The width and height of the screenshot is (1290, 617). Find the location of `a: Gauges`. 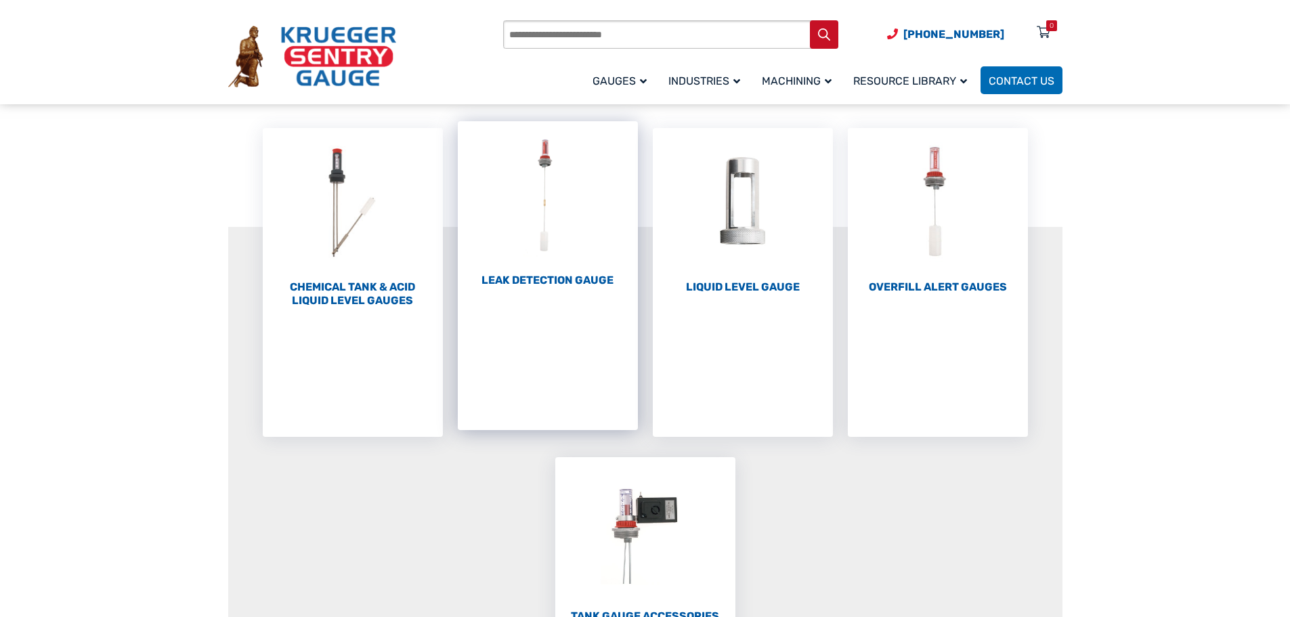

a: Gauges is located at coordinates (622, 80).